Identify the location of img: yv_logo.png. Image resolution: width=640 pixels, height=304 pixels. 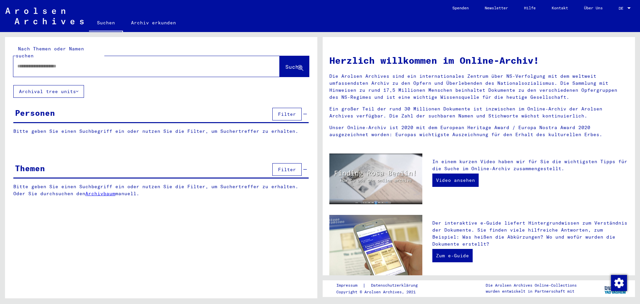
(616, 288).